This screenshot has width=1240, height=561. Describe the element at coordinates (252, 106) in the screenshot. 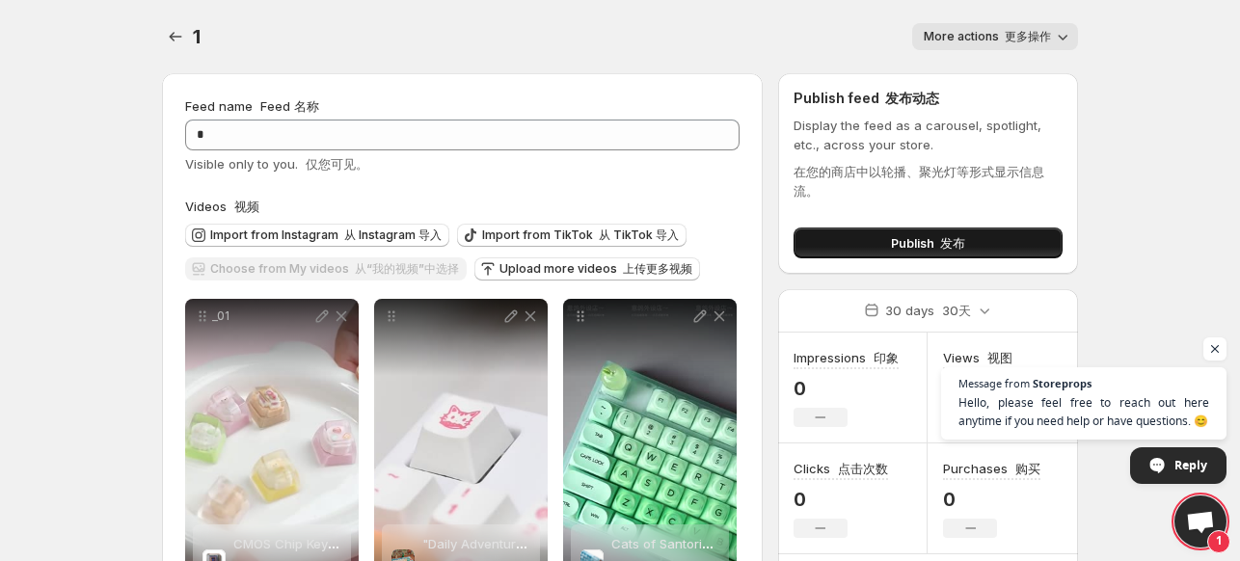

I see `span: Feed name` at that location.